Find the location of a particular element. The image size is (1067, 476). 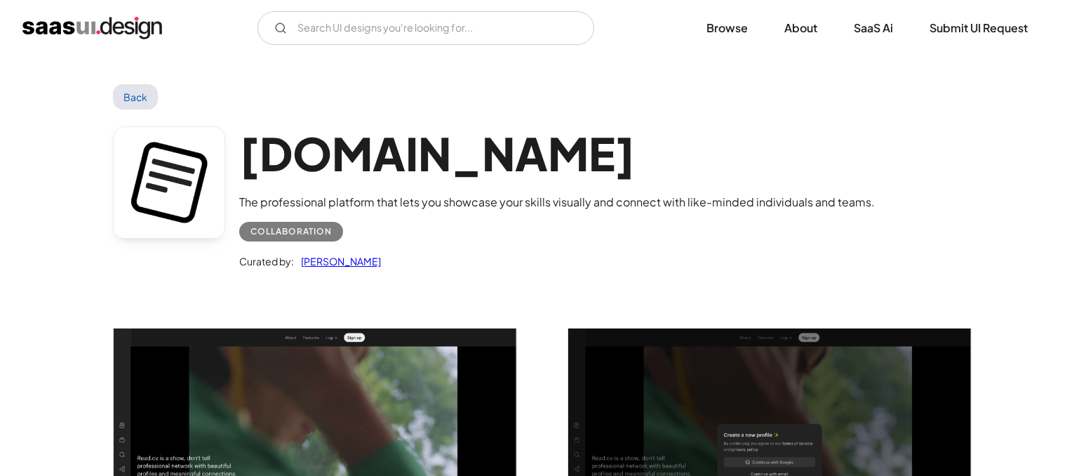

div: The professional platform that lets you showcase your skills visually and connect with like-minde... is located at coordinates (557, 202).